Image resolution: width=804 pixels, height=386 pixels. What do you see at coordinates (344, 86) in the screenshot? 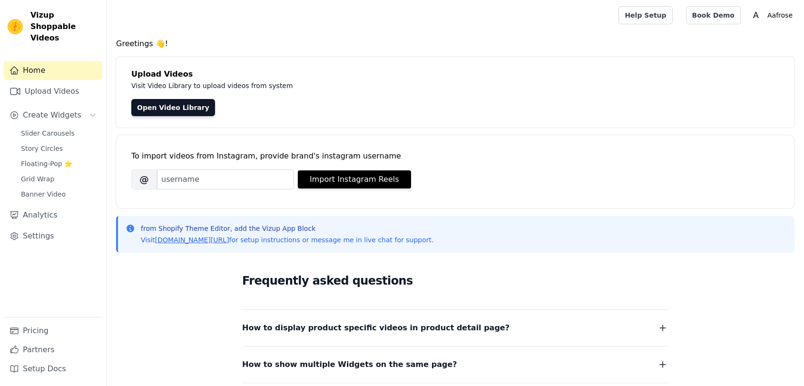
I see `p: Visit Video Library to upload videos from system` at bounding box center [344, 86].